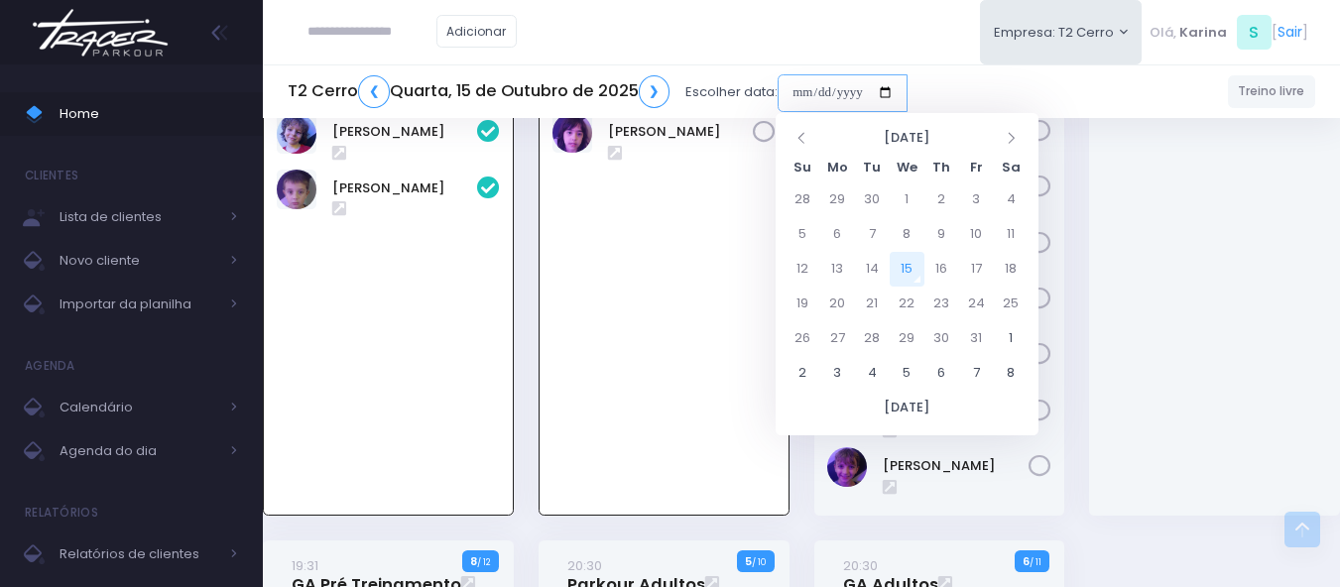 The width and height of the screenshot is (1340, 587). Describe the element at coordinates (1272, 91) in the screenshot. I see `a: Treino livre` at that location.